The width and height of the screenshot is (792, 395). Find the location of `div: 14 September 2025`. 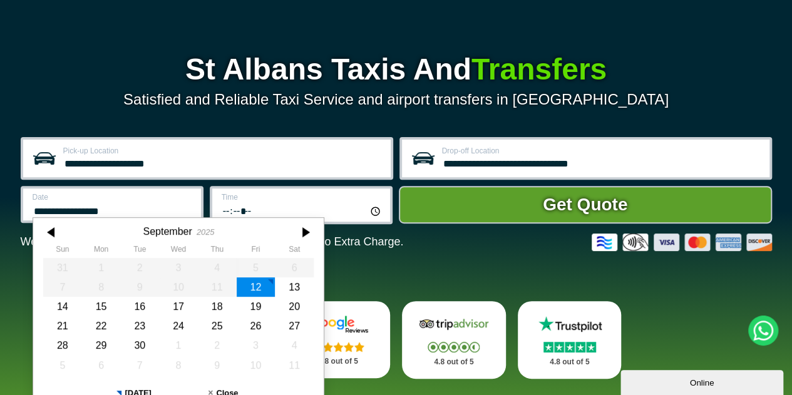

div: 14 September 2025 is located at coordinates (63, 306).